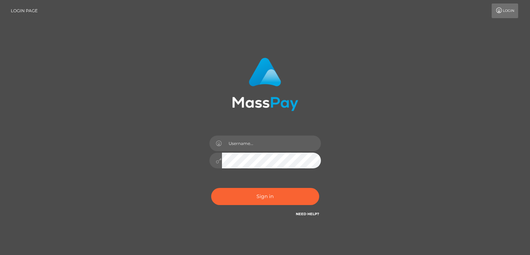 The height and width of the screenshot is (255, 530). I want to click on input: Username..., so click(272, 143).